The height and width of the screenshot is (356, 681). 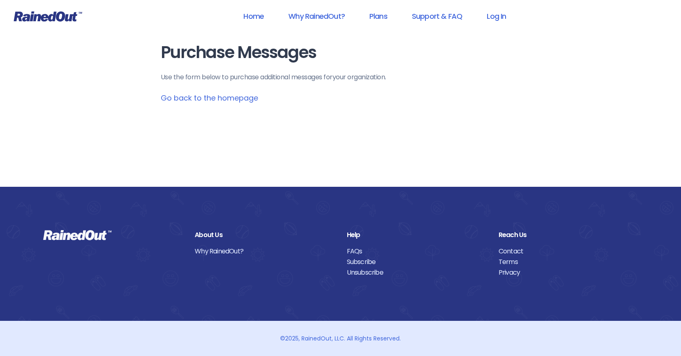 What do you see at coordinates (341, 77) in the screenshot?
I see `p: Use the form below to purchase additional messages for your organization .` at bounding box center [341, 77].